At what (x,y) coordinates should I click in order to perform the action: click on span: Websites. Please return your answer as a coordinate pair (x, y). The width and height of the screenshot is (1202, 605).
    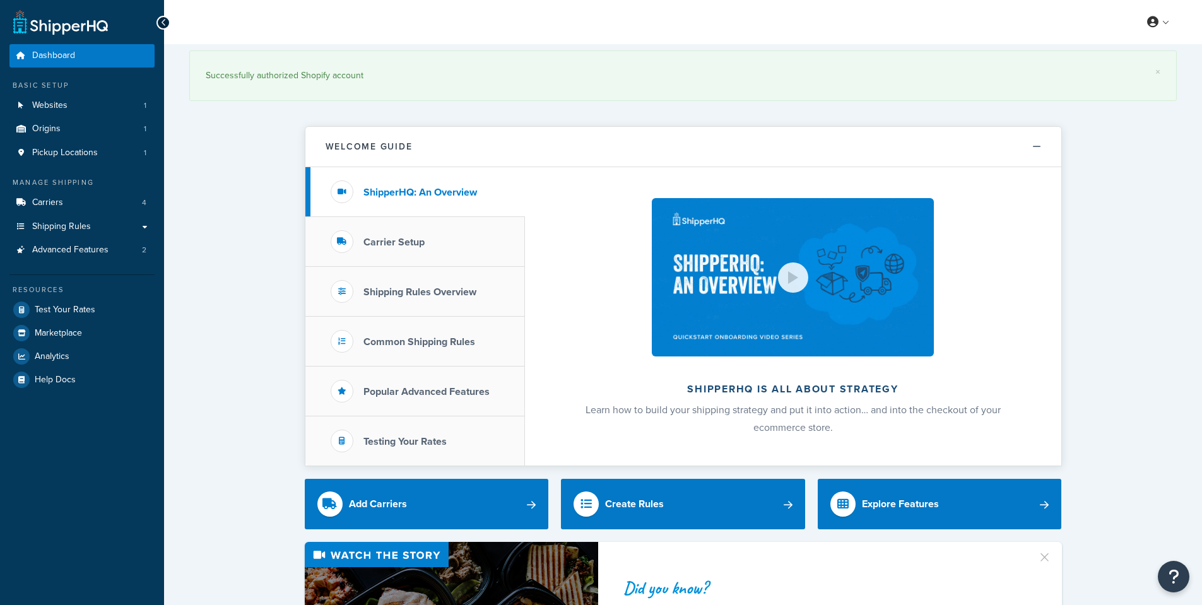
    Looking at the image, I should click on (50, 105).